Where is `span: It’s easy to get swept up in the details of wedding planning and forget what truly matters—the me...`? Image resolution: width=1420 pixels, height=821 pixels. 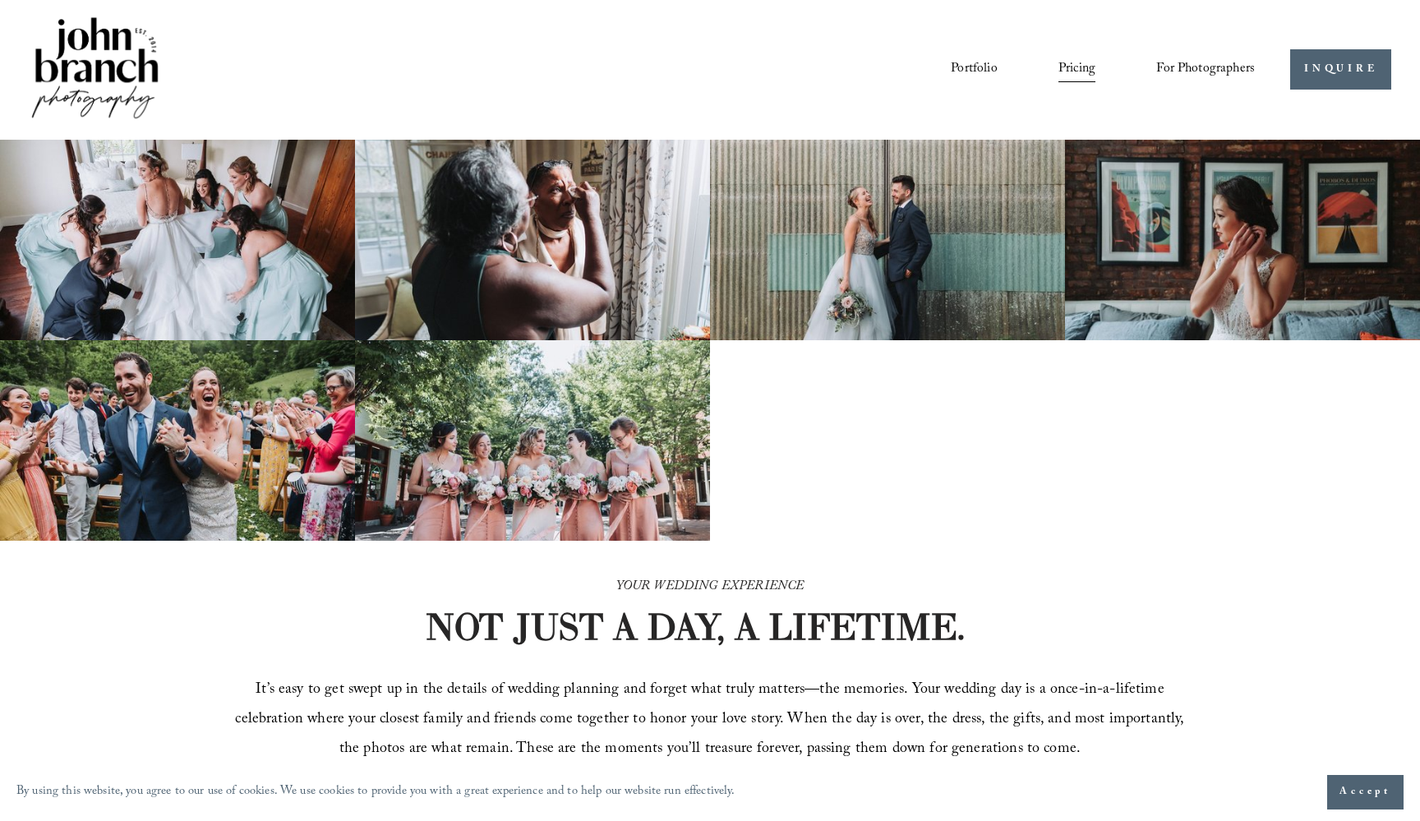 span: It’s easy to get swept up in the details of wedding planning and forget what truly matters—the me... is located at coordinates (712, 720).